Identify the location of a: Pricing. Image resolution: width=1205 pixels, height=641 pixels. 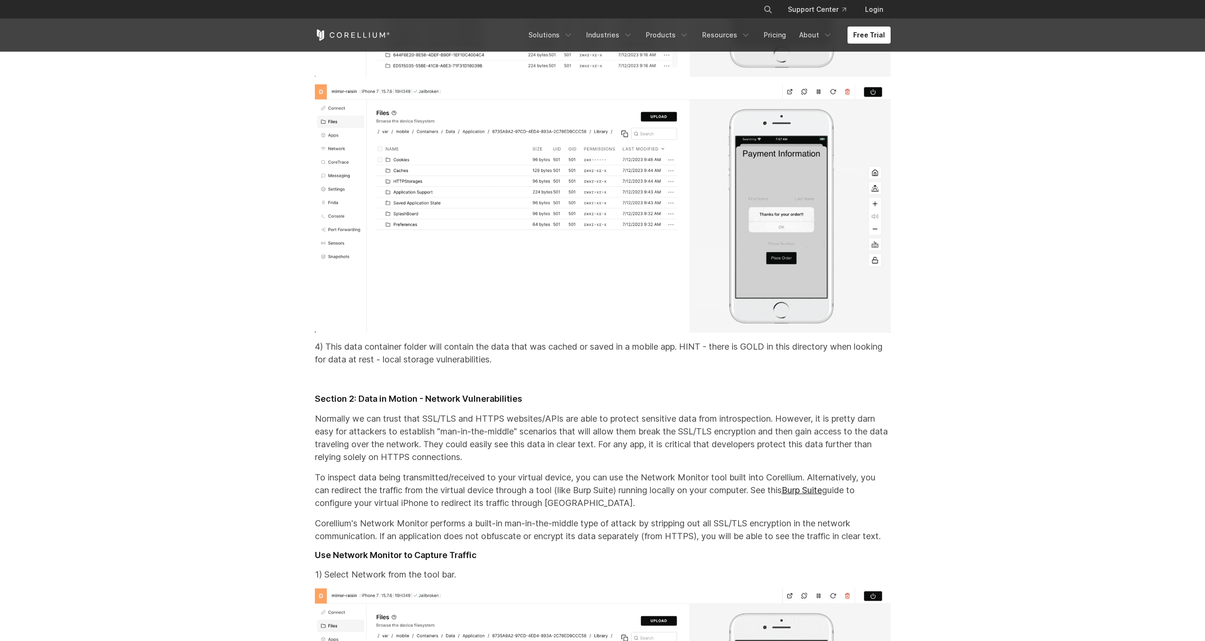
(775, 35).